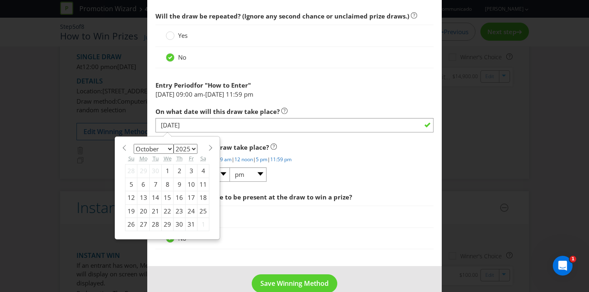 The width and height of the screenshot is (589, 292). I want to click on span: 11:59 pm, so click(240, 94).